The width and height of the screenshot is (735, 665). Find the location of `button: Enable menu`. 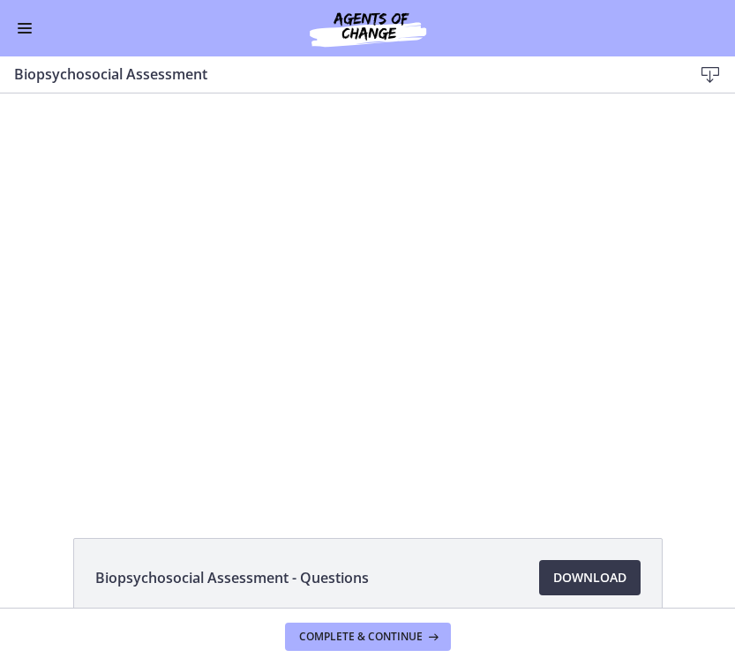

button: Enable menu is located at coordinates (25, 28).